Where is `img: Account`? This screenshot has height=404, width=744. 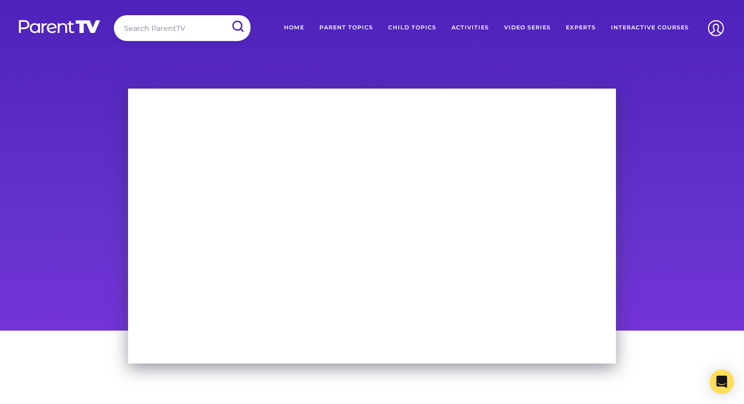 img: Account is located at coordinates (716, 28).